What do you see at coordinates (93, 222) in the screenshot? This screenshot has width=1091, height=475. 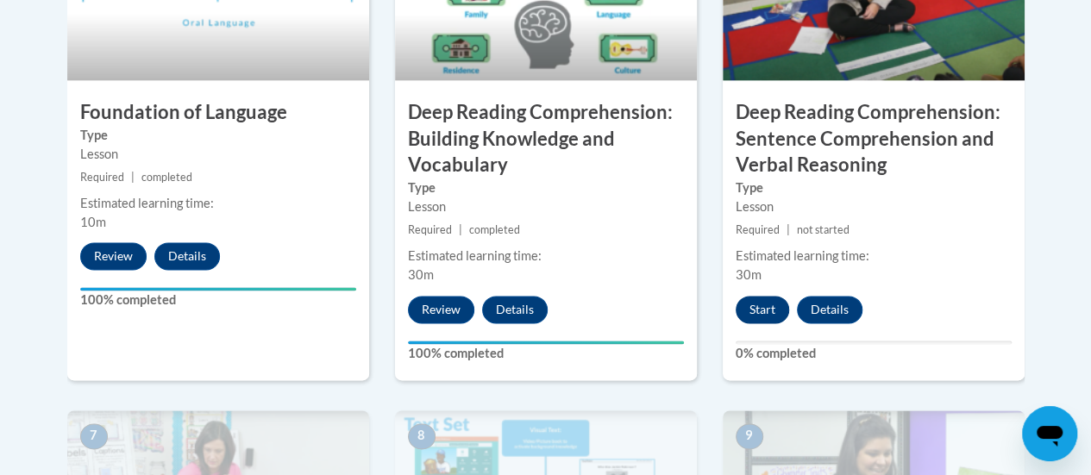 I see `span: 10m` at bounding box center [93, 222].